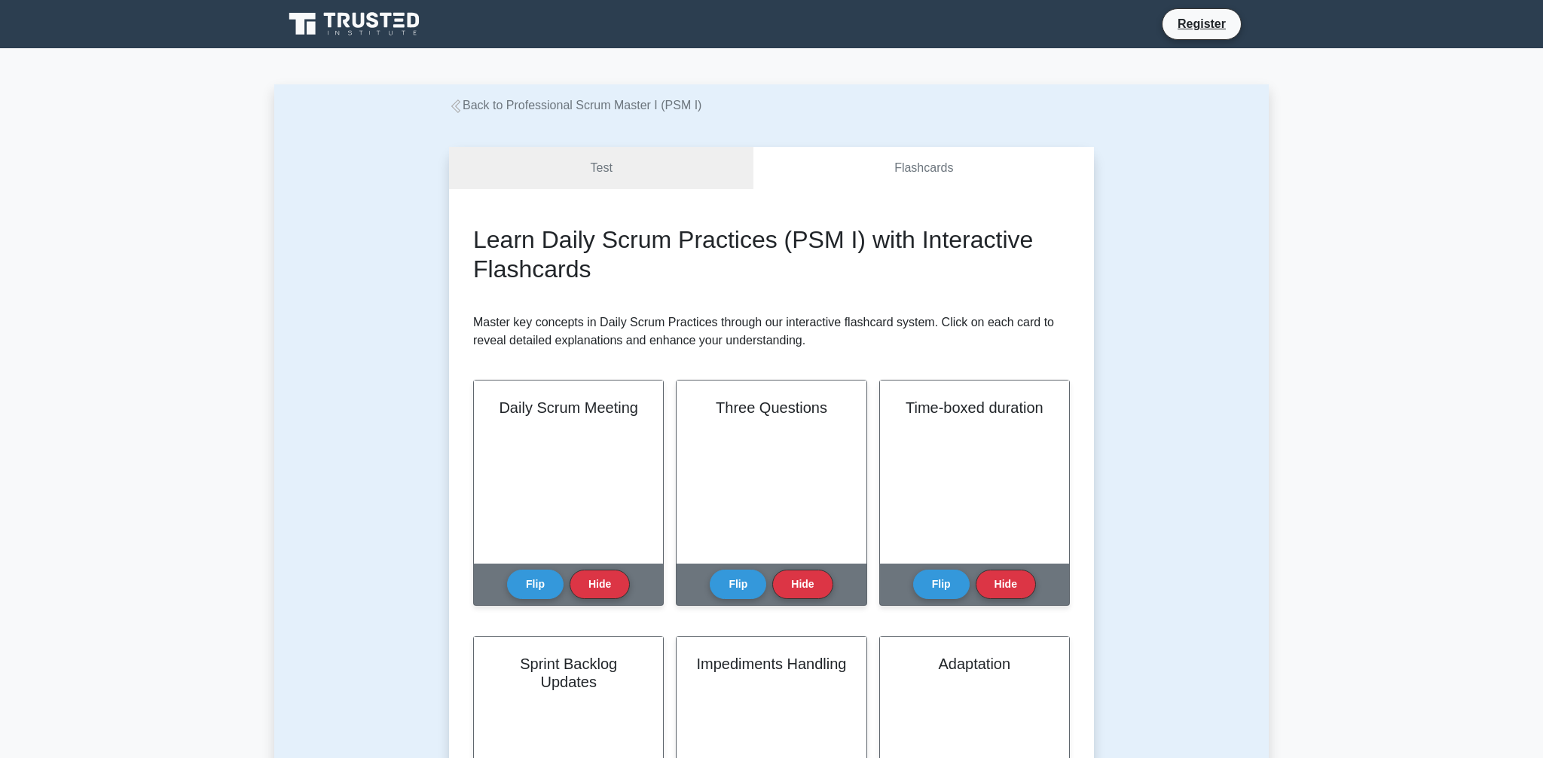 The image size is (1543, 758). Describe the element at coordinates (568, 408) in the screenshot. I see `h2: Daily Scrum Meeting` at that location.